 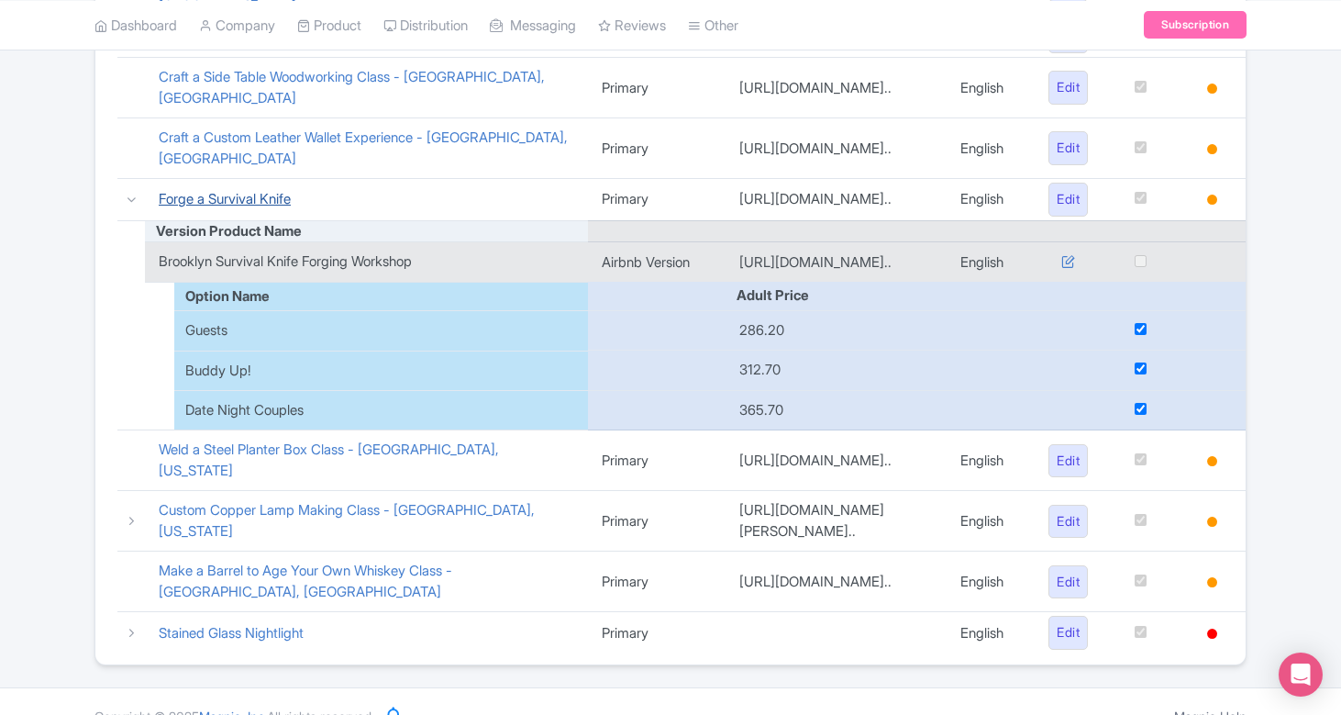 What do you see at coordinates (836, 330) in the screenshot?
I see `td: 286.20` at bounding box center [836, 330].